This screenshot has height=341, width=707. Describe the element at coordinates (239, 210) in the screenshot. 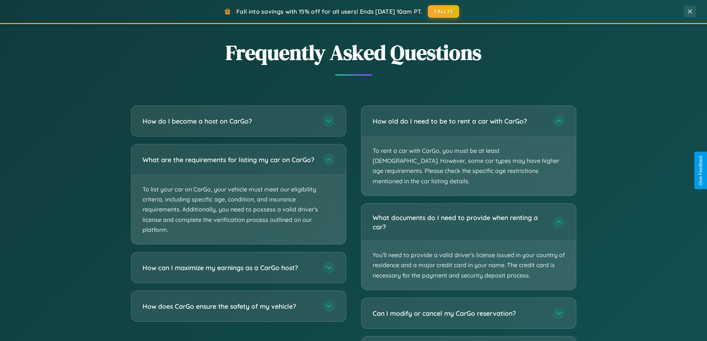

I see `p: To list your car on CarGo, your vehicle must meet our eligibility criteria, including specific ag...` at that location.